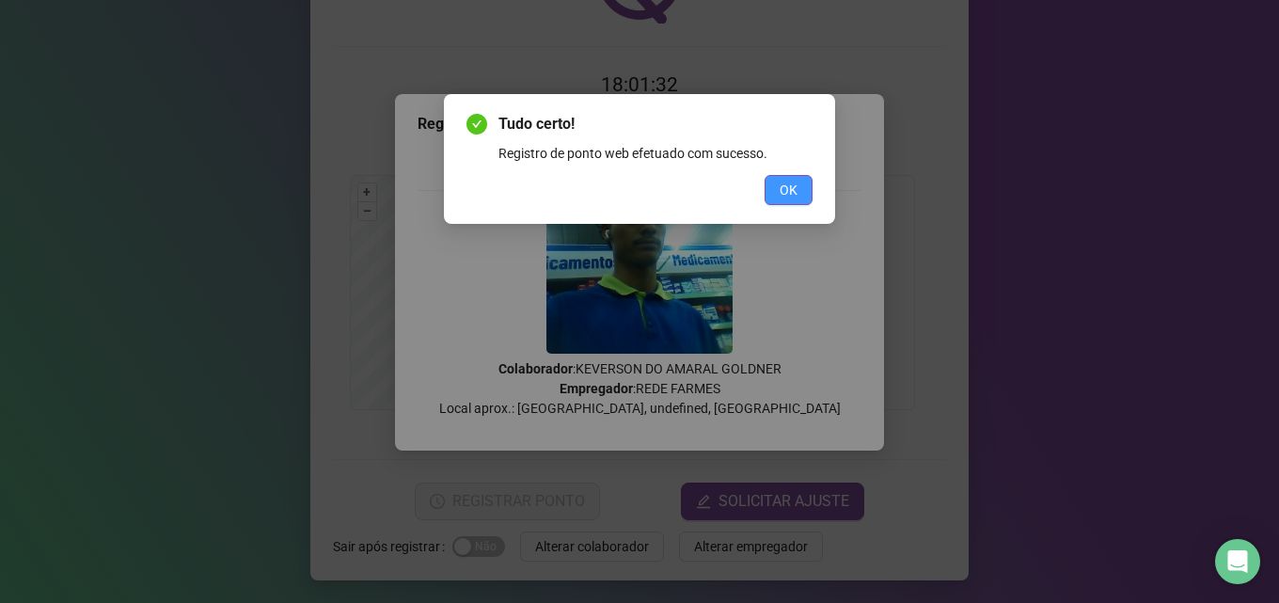 This screenshot has height=603, width=1279. Describe the element at coordinates (1237, 561) in the screenshot. I see `div: Open Intercom Messenger` at that location.